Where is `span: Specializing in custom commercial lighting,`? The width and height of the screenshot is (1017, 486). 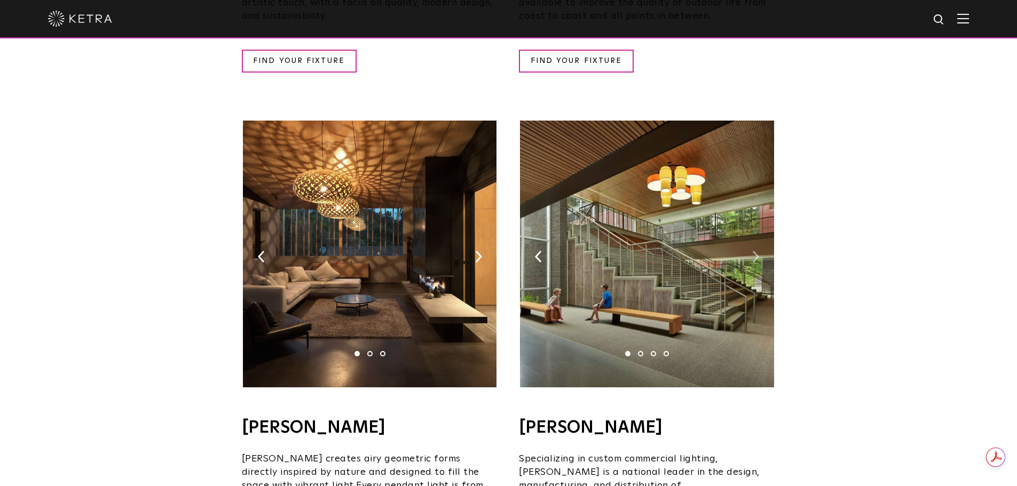
span: Specializing in custom commercial lighting, is located at coordinates (618, 459).